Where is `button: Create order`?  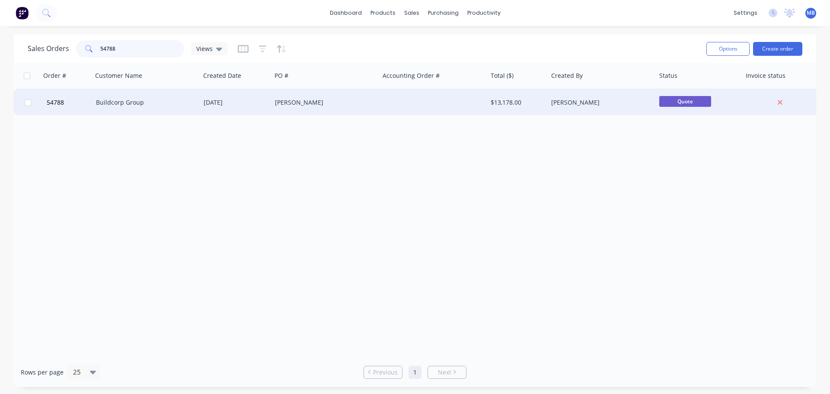 button: Create order is located at coordinates (778, 49).